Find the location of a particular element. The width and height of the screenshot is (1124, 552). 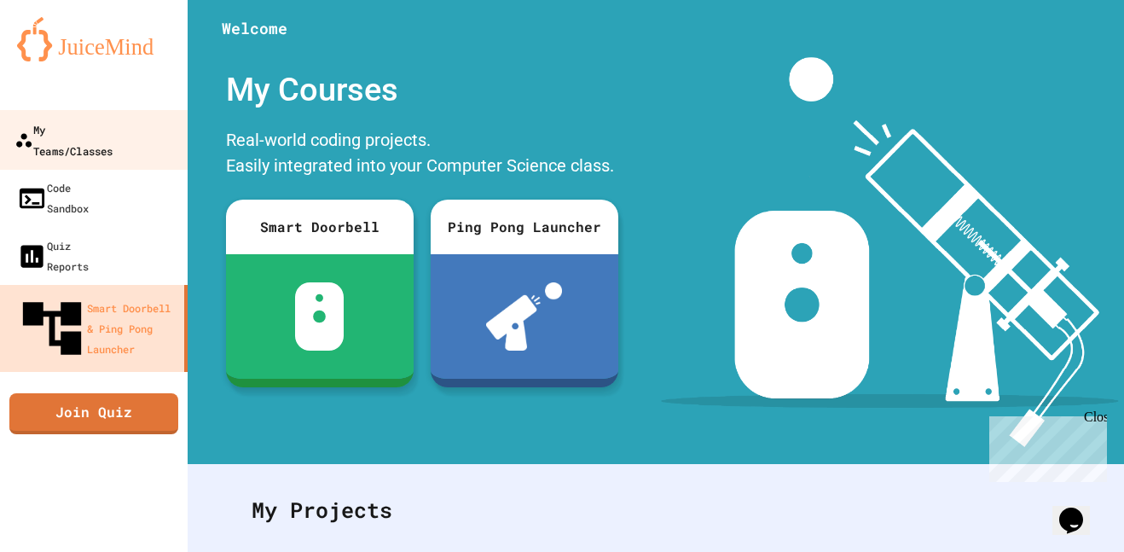

div: Smart Doorbell & Ping Pong Launcher is located at coordinates (97, 328).